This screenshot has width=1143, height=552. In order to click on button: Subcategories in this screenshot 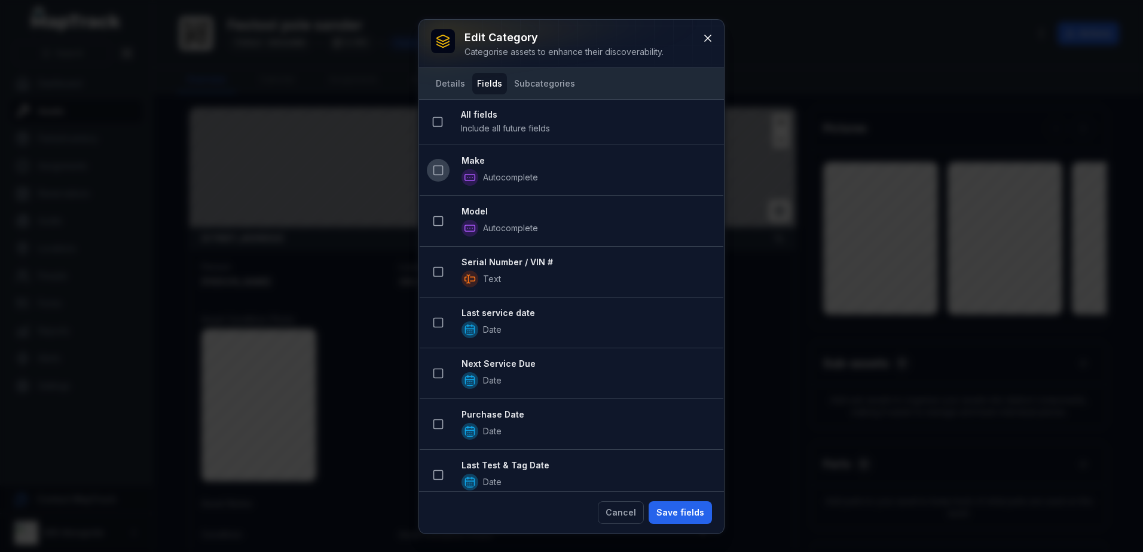, I will do `click(544, 84)`.